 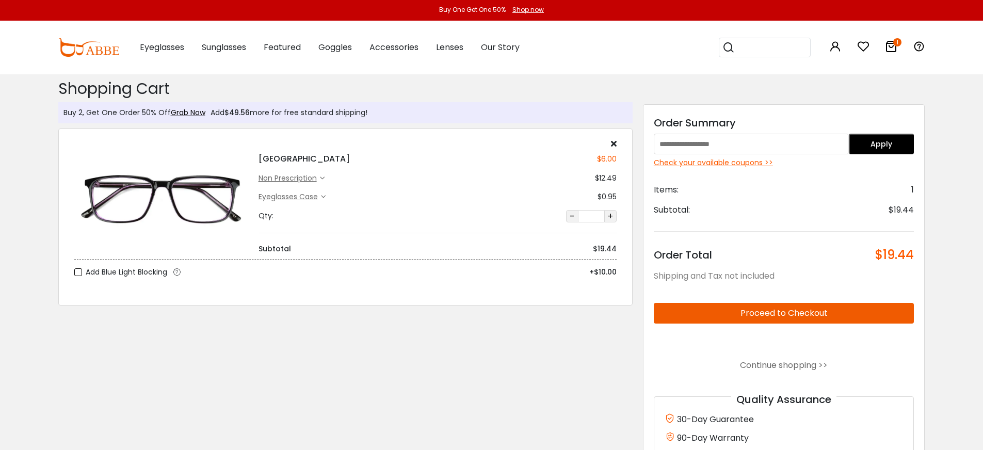 What do you see at coordinates (335, 47) in the screenshot?
I see `span: Goggles` at bounding box center [335, 47].